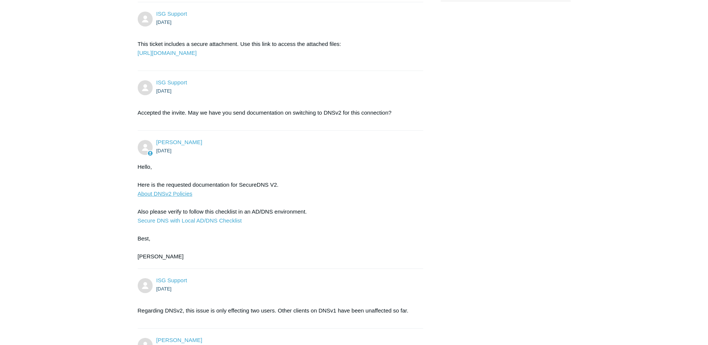 The width and height of the screenshot is (708, 345). I want to click on a: About DNSv2 Policies, so click(165, 193).